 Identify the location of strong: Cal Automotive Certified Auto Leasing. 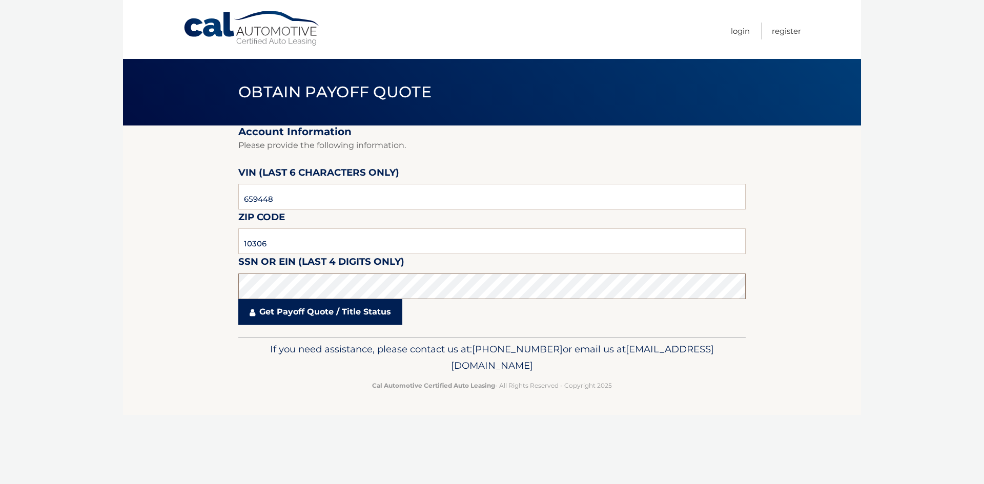
(433, 385).